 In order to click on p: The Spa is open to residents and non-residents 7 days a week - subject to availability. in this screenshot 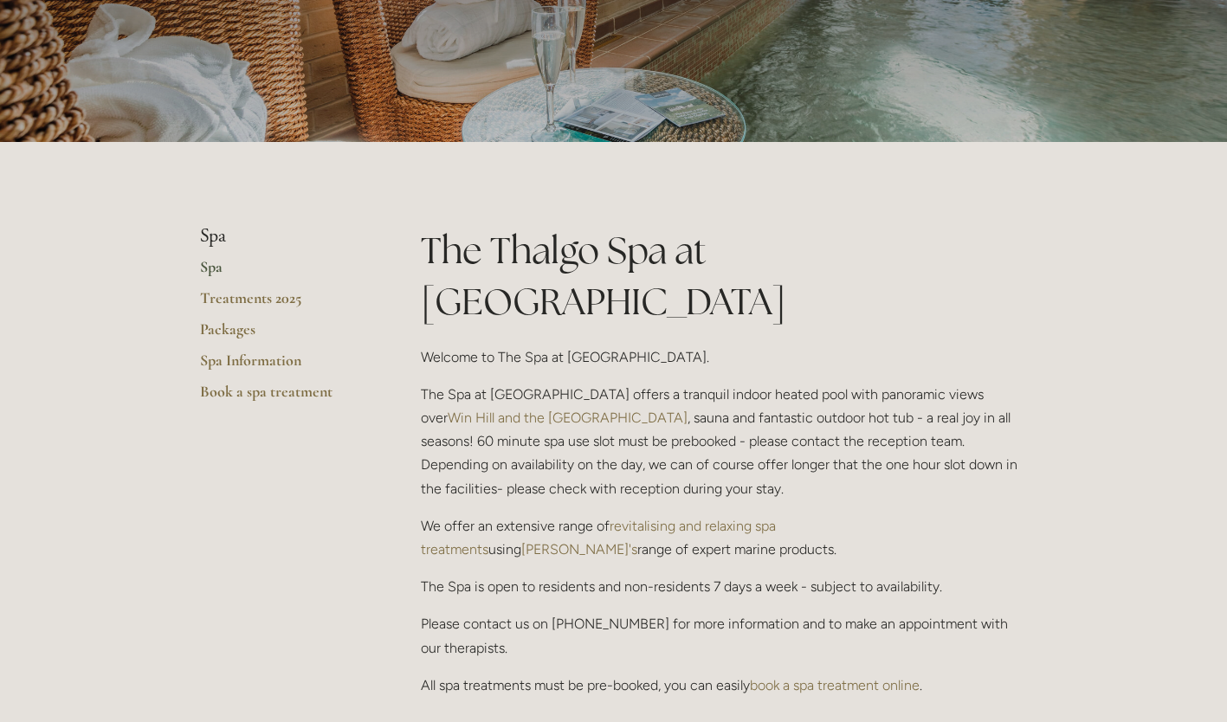, I will do `click(724, 586)`.